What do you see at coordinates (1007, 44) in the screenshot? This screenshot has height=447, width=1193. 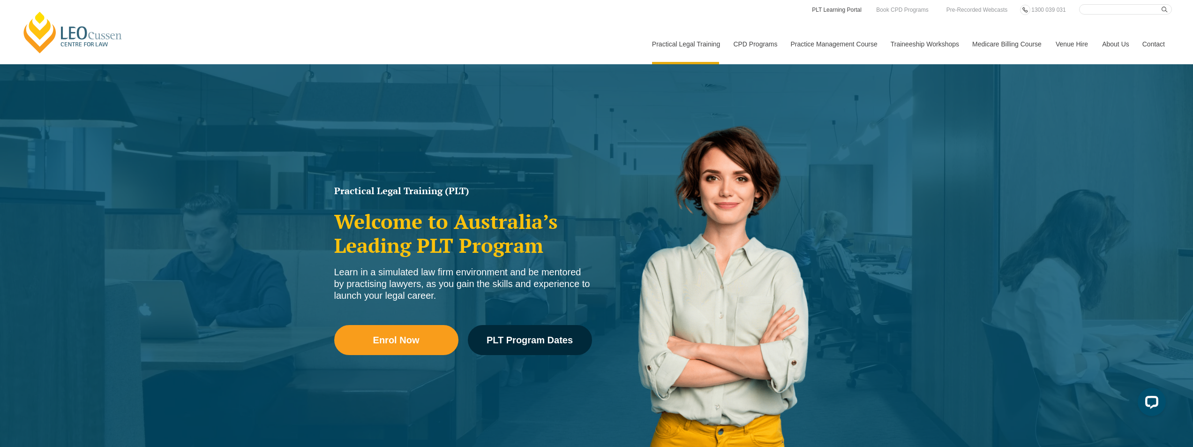 I see `a: Medicare Billing Course` at bounding box center [1007, 44].